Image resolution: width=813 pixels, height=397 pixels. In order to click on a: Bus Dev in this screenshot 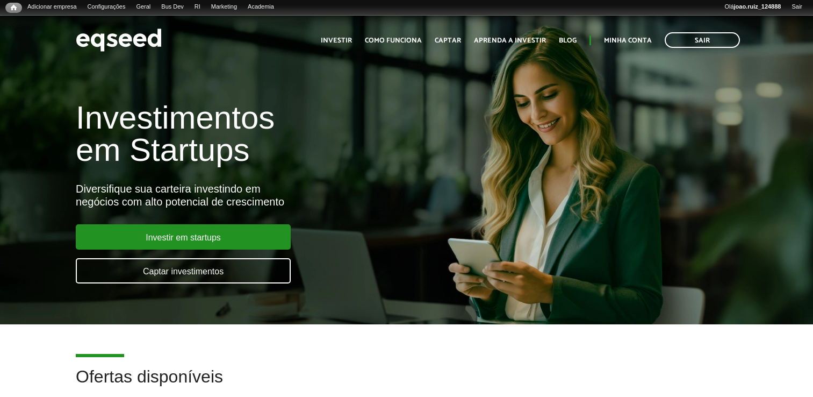, I will do `click(172, 7)`.